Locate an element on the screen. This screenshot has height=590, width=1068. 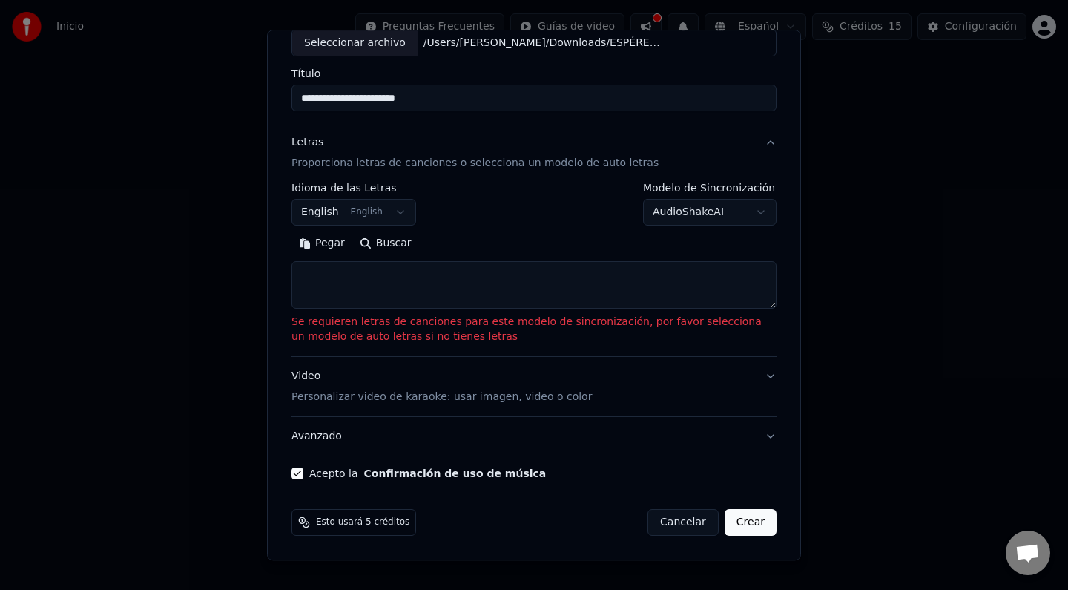
button: VideoPersonalizar video de karaoke: usar imagen, video o color is located at coordinates (534, 387).